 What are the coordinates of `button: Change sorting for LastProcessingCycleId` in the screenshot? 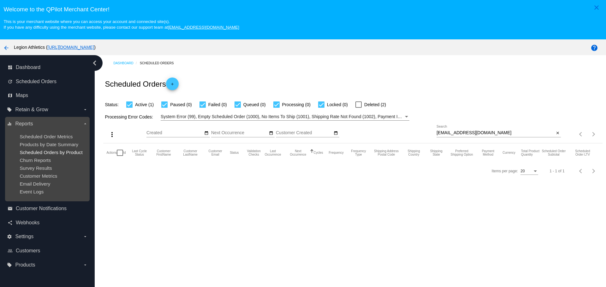 It's located at (139, 153).